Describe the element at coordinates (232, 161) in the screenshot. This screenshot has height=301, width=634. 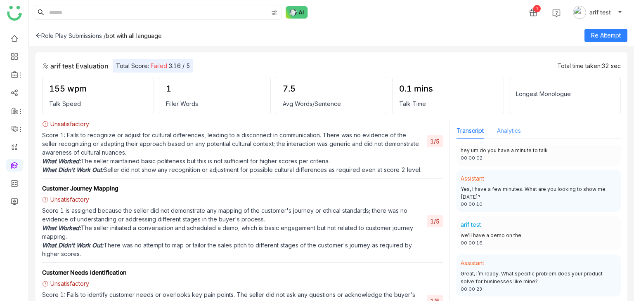
I see `p: The seller maintained basic politeness but this is not sufficient for higher scores per criteria.` at that location.